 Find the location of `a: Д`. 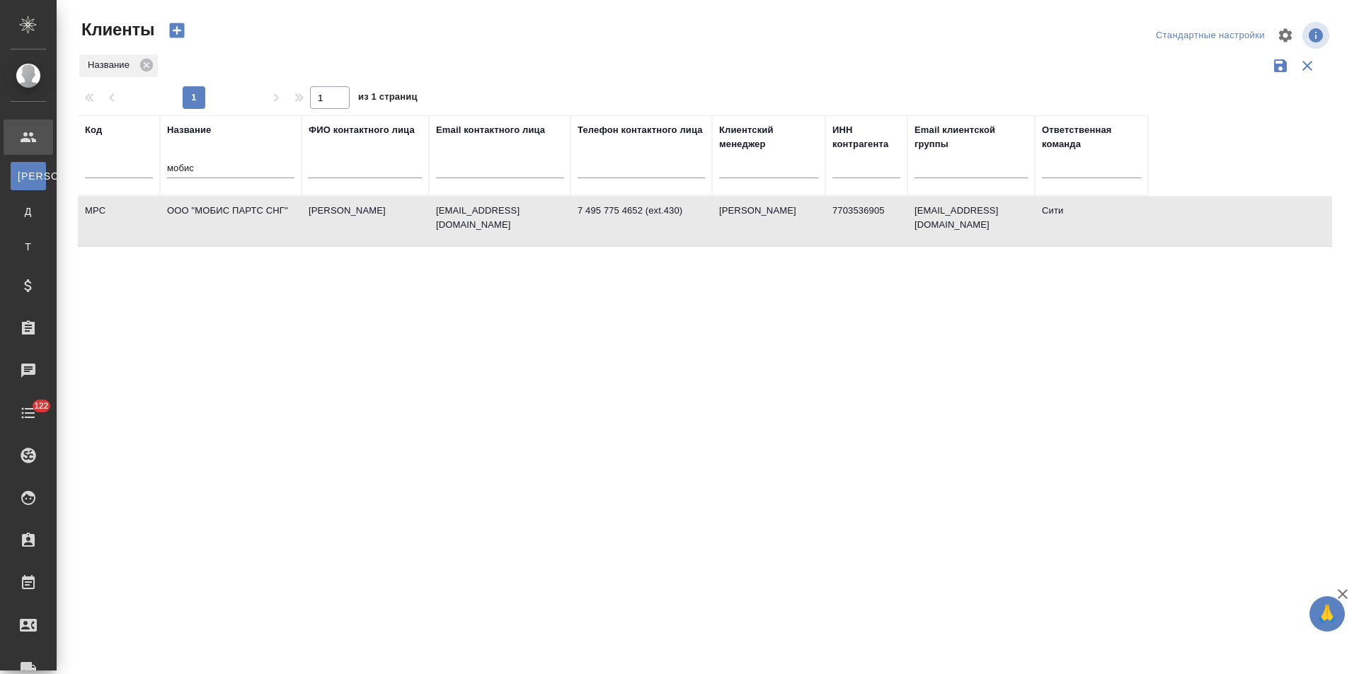

a: Д is located at coordinates (28, 212).